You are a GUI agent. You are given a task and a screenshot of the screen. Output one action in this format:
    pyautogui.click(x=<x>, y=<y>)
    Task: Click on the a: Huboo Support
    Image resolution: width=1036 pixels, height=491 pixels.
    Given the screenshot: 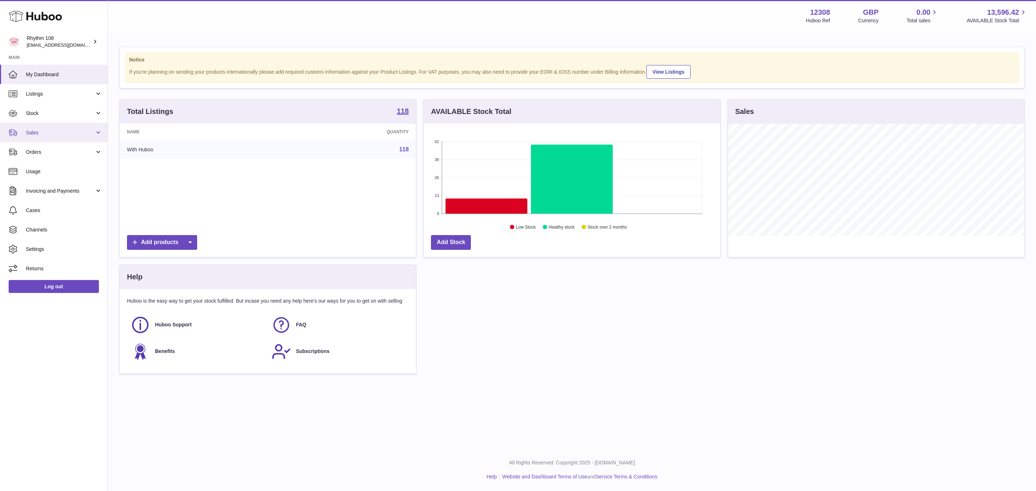 What is the action you would take?
    pyautogui.click(x=198, y=325)
    